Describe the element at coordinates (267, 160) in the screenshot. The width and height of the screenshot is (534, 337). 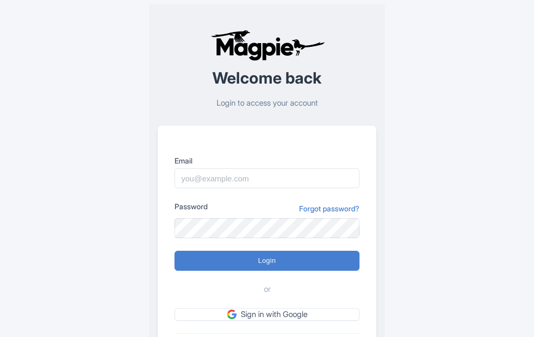
I see `label: Email` at that location.